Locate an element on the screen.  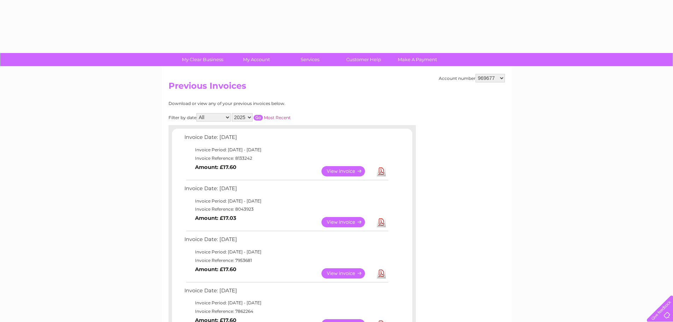
div: Filter by date is located at coordinates (261, 117).